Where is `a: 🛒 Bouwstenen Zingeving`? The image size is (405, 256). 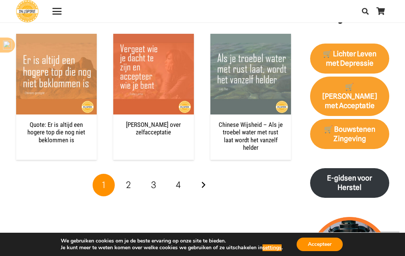
a: 🛒 Bouwstenen Zingeving is located at coordinates (349, 134).